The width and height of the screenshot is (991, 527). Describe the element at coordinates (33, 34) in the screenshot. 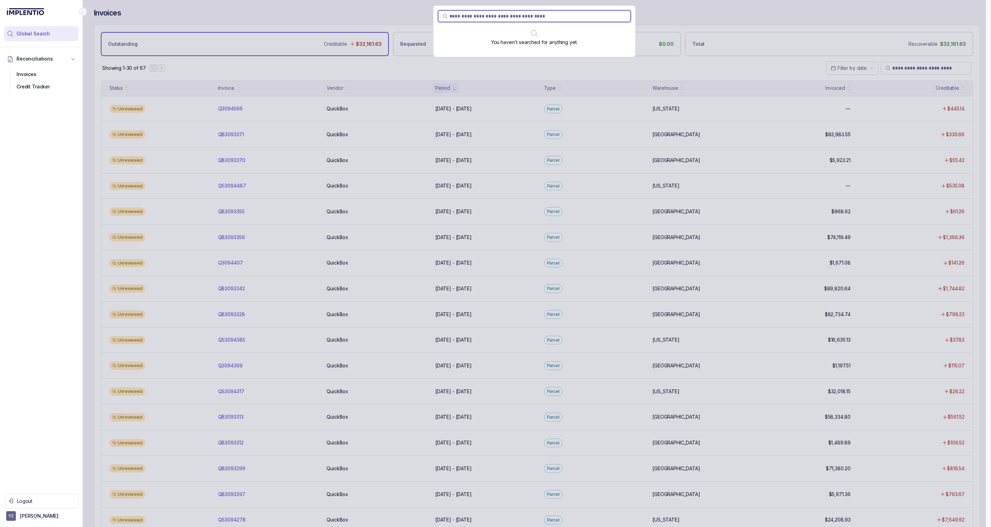

I see `span: Global Search` at that location.